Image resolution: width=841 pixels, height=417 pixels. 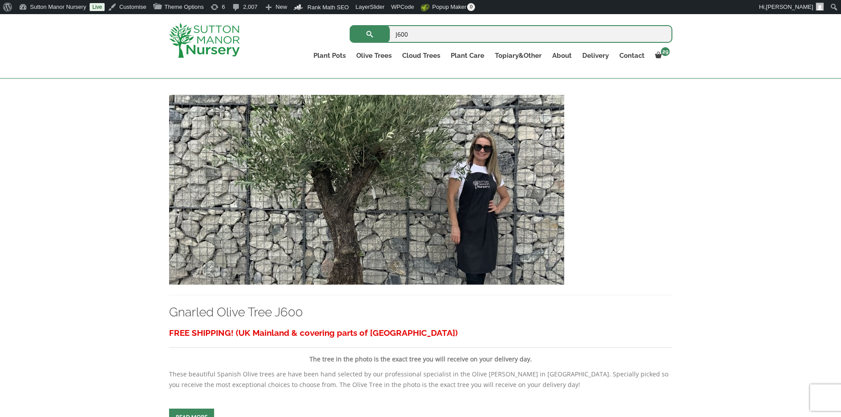 I want to click on span: Rank Math SEO, so click(x=328, y=7).